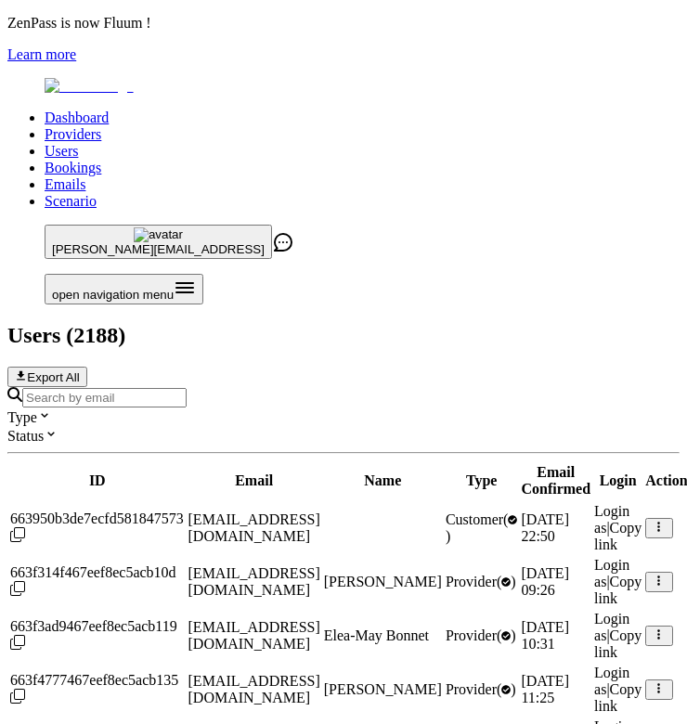 The width and height of the screenshot is (687, 724). I want to click on a: Users, so click(61, 150).